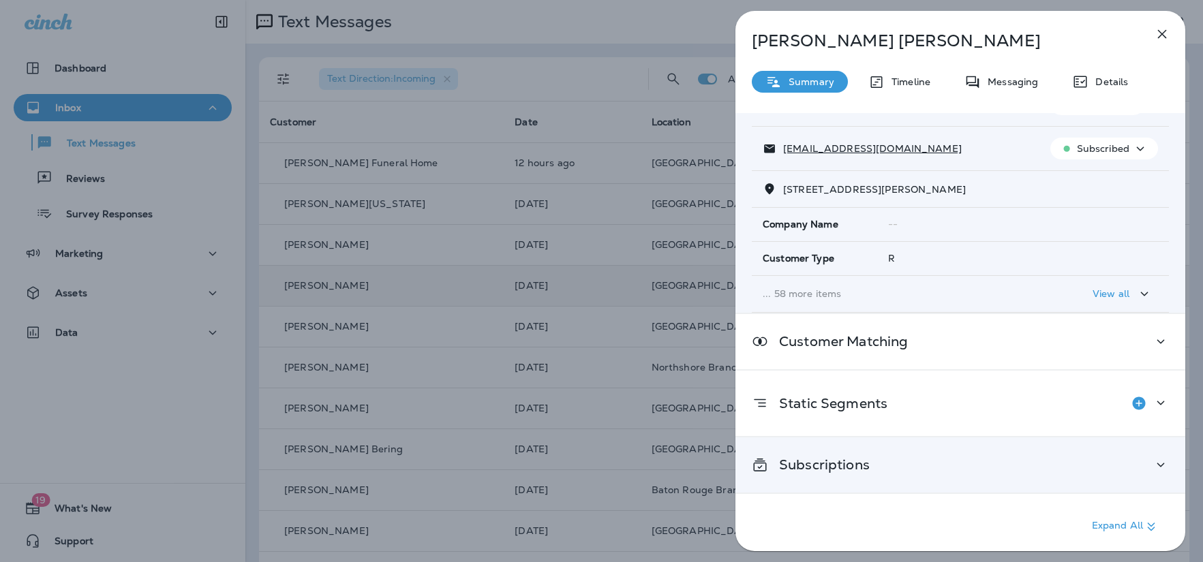  I want to click on p: Subscribed, so click(1103, 149).